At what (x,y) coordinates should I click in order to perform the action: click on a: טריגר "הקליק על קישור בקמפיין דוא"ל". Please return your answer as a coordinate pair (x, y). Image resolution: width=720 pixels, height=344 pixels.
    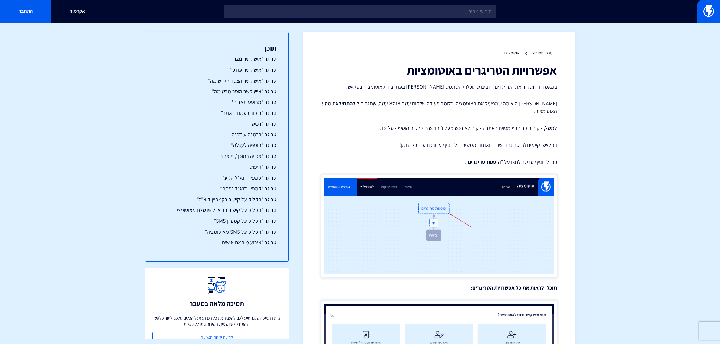
    Looking at the image, I should click on (217, 200).